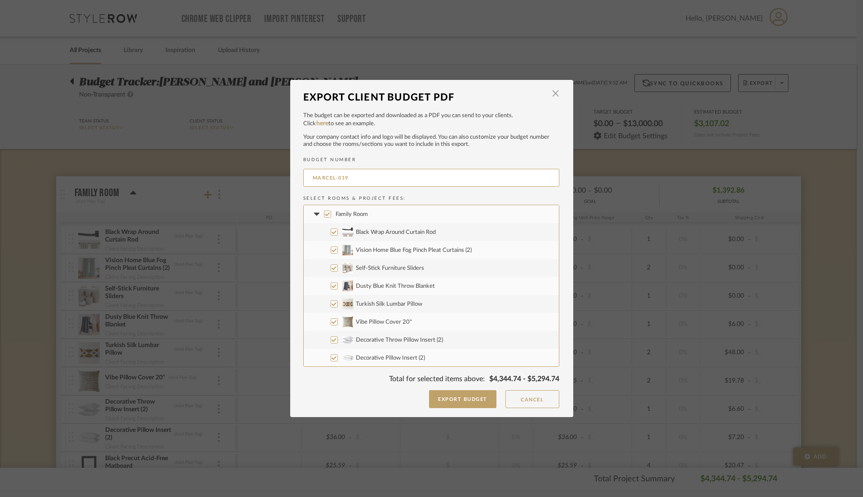  I want to click on span: Total for selected items above:, so click(437, 379).